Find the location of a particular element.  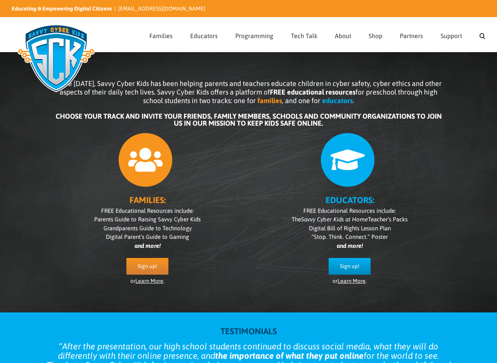

span: Support is located at coordinates (451, 36).